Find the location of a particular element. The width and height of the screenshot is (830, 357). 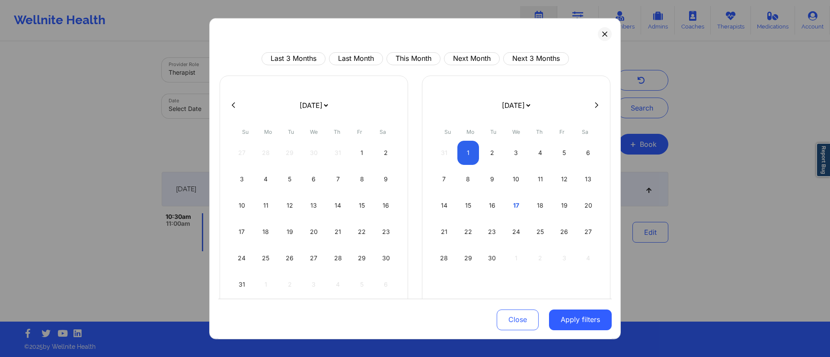

div: Wed Aug 13 2025 is located at coordinates (314, 205).